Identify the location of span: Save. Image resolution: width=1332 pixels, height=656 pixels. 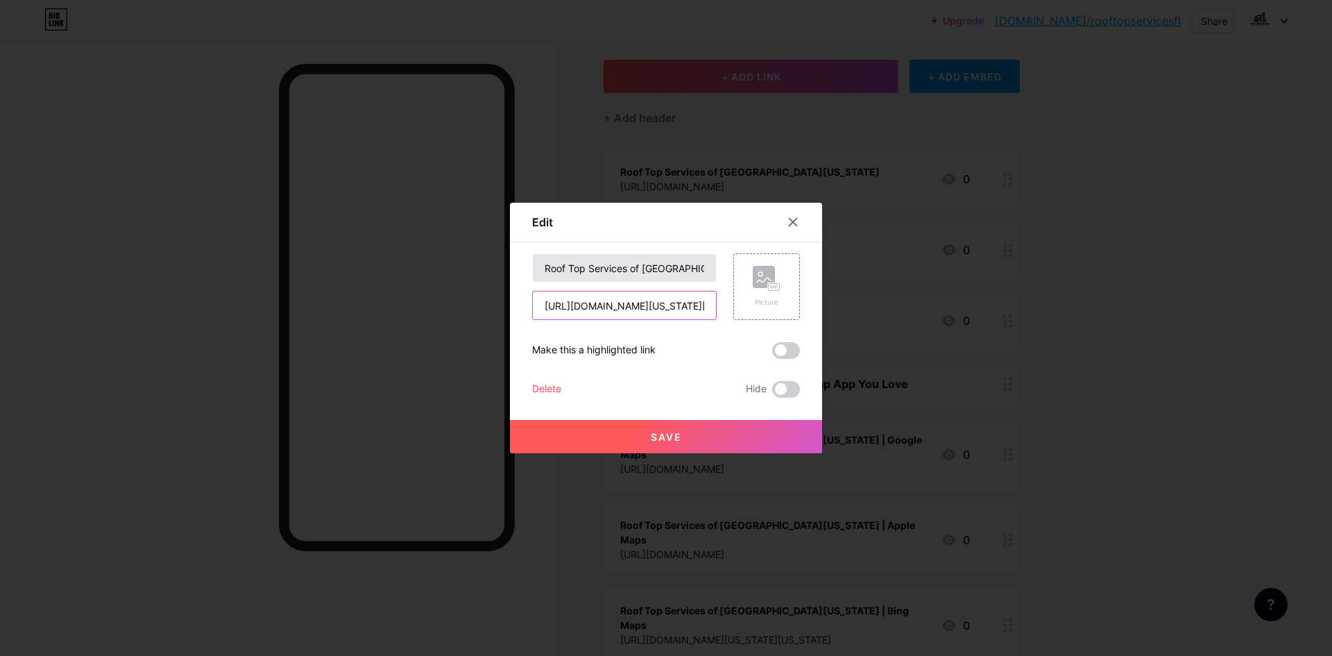
(666, 436).